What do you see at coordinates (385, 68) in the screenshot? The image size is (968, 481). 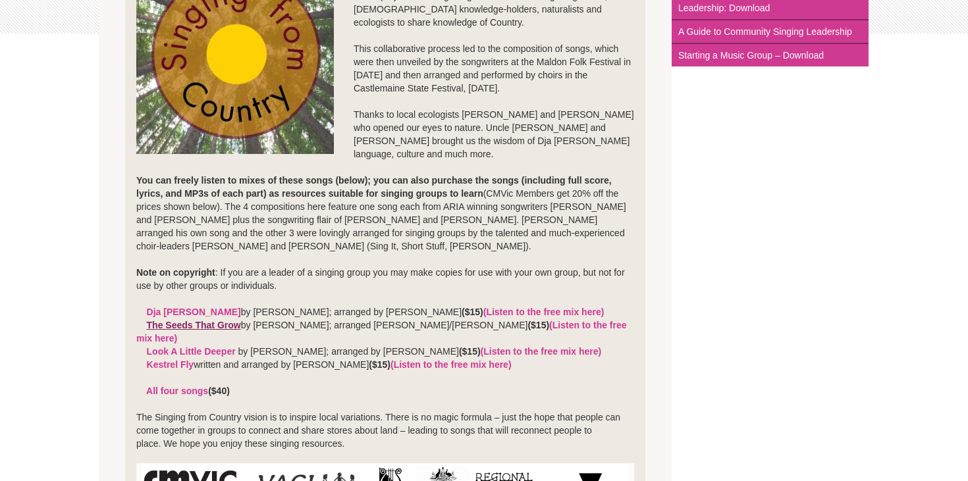 I see `div: This collaborative process led to the composition of songs, which were then unveiled by the songw...` at bounding box center [385, 68].